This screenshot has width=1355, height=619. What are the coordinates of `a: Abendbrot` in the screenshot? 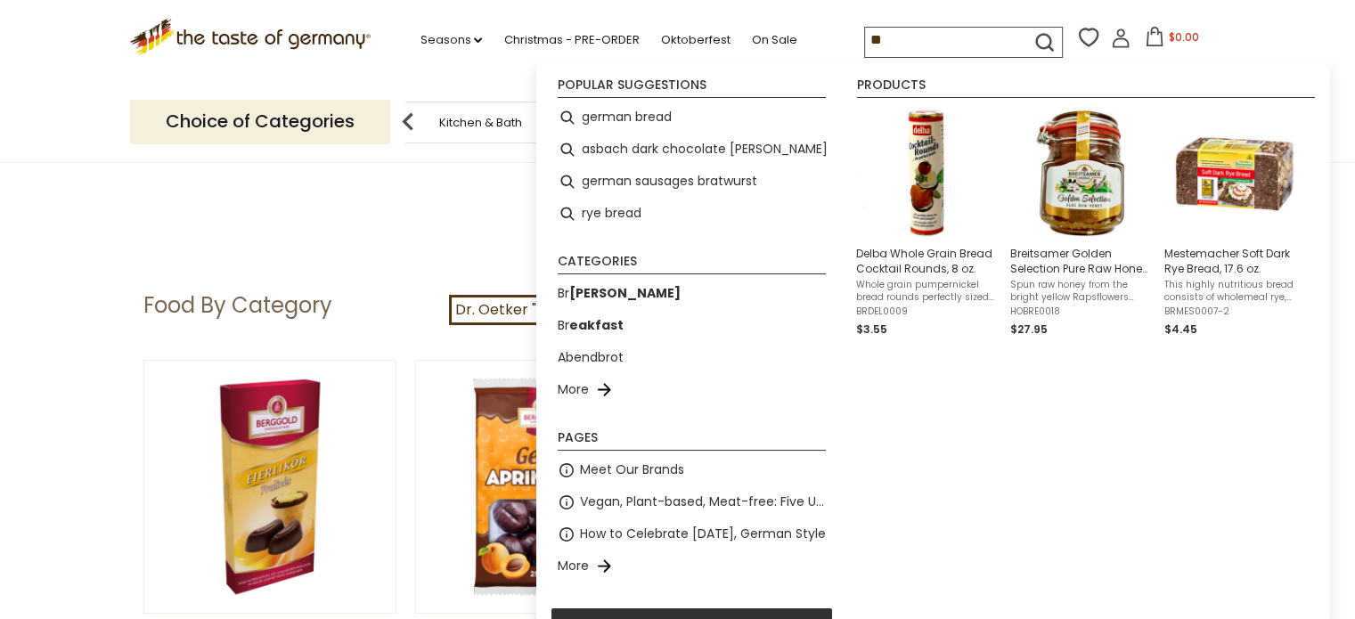 It's located at (591, 357).